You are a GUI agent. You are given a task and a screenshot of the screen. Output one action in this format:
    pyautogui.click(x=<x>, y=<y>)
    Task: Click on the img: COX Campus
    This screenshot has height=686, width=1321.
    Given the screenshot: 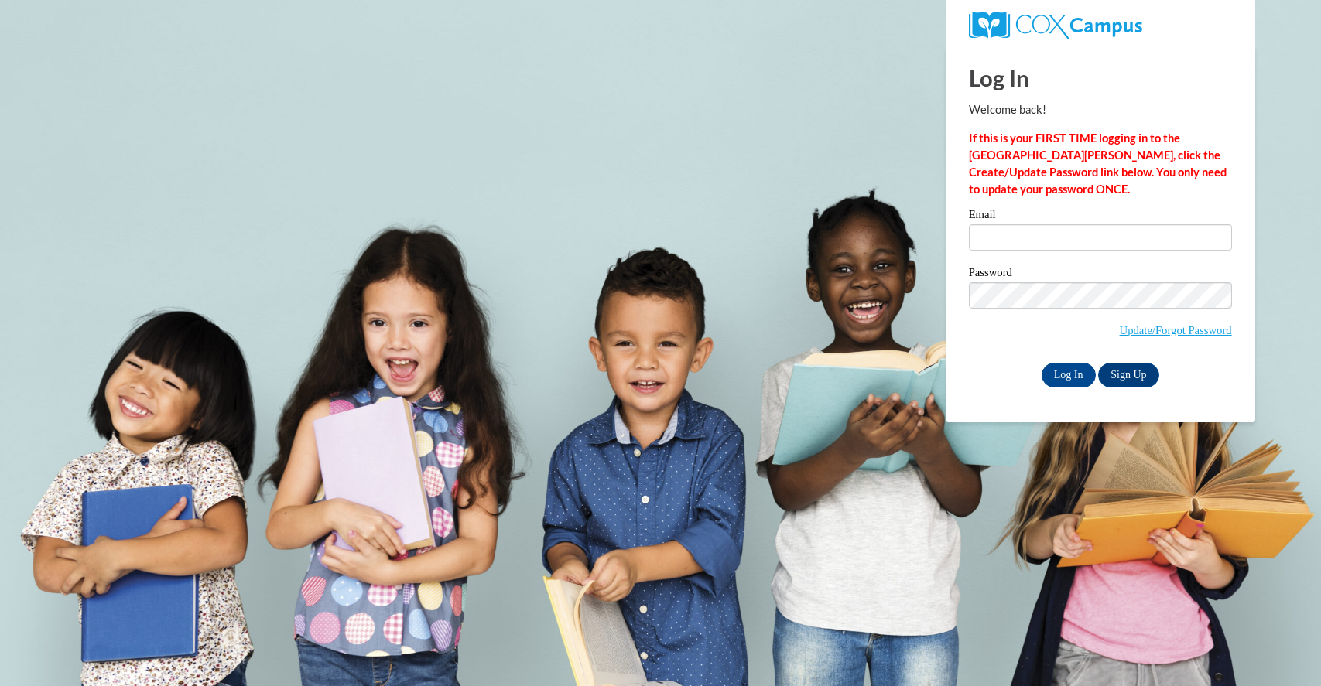 What is the action you would take?
    pyautogui.click(x=1056, y=26)
    